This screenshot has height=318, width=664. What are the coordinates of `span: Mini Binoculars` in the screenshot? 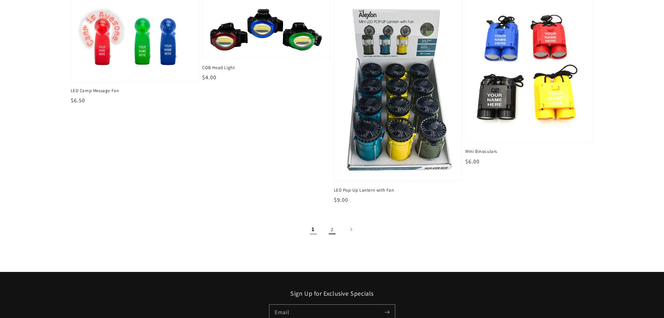 It's located at (530, 151).